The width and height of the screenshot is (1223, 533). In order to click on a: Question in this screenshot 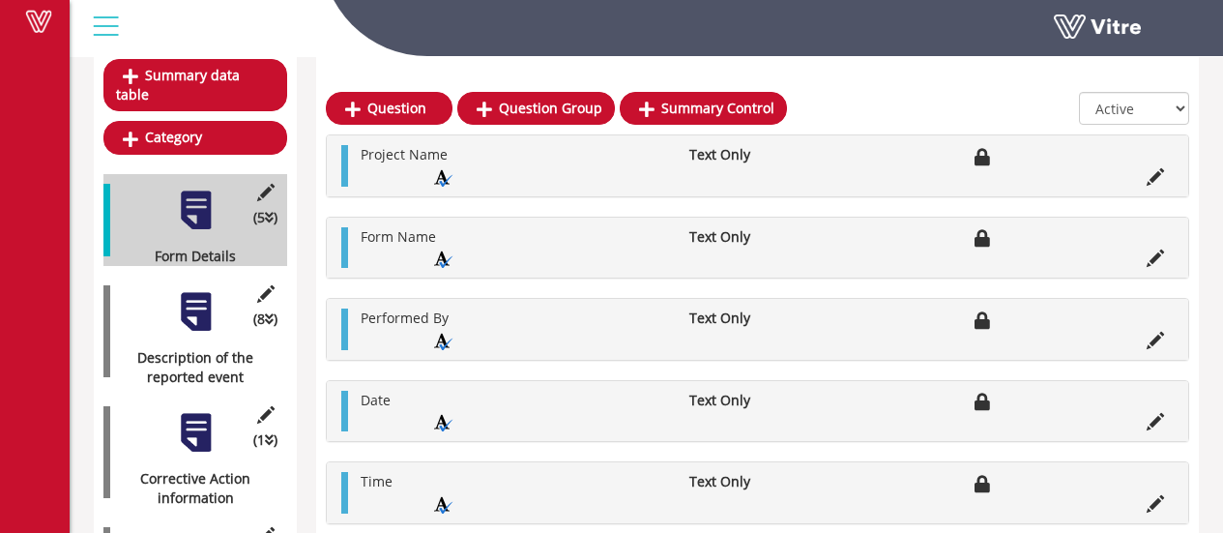, I will do `click(389, 108)`.